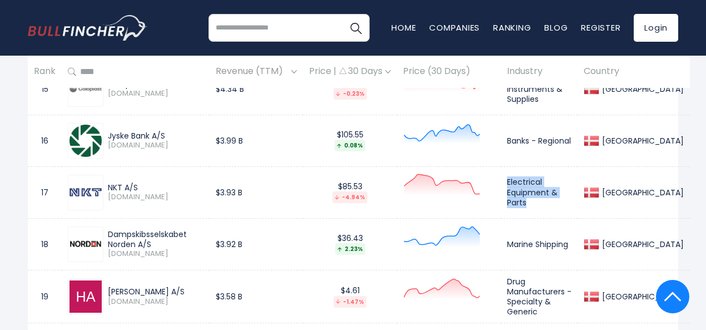 This screenshot has height=330, width=706. Describe the element at coordinates (256, 296) in the screenshot. I see `td: $3.58 B` at that location.